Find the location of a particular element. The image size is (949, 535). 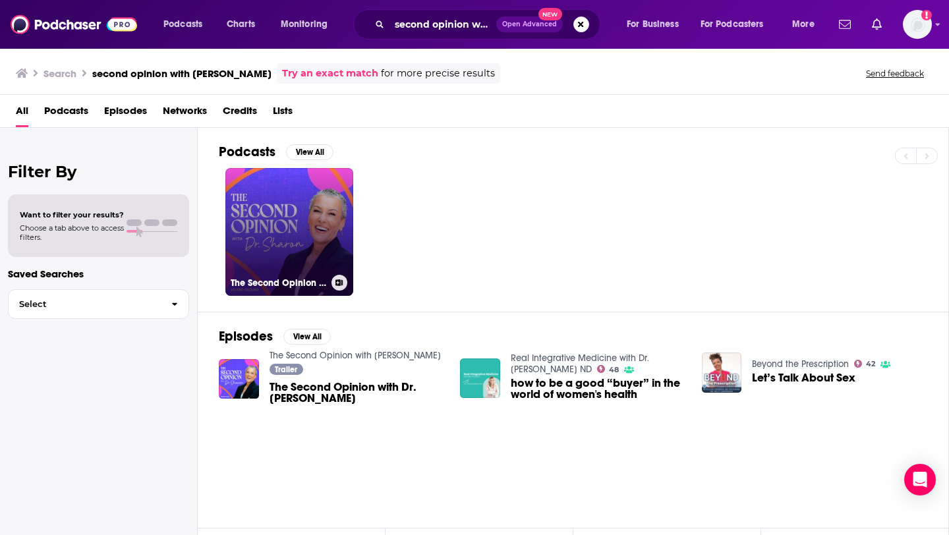

button: Open AdvancedNew is located at coordinates (529, 24).